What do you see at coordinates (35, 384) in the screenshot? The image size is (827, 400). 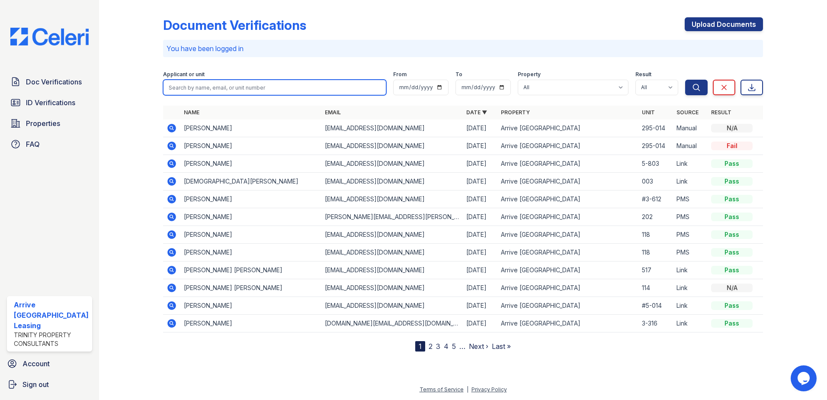 I see `span: Sign out` at bounding box center [35, 384].